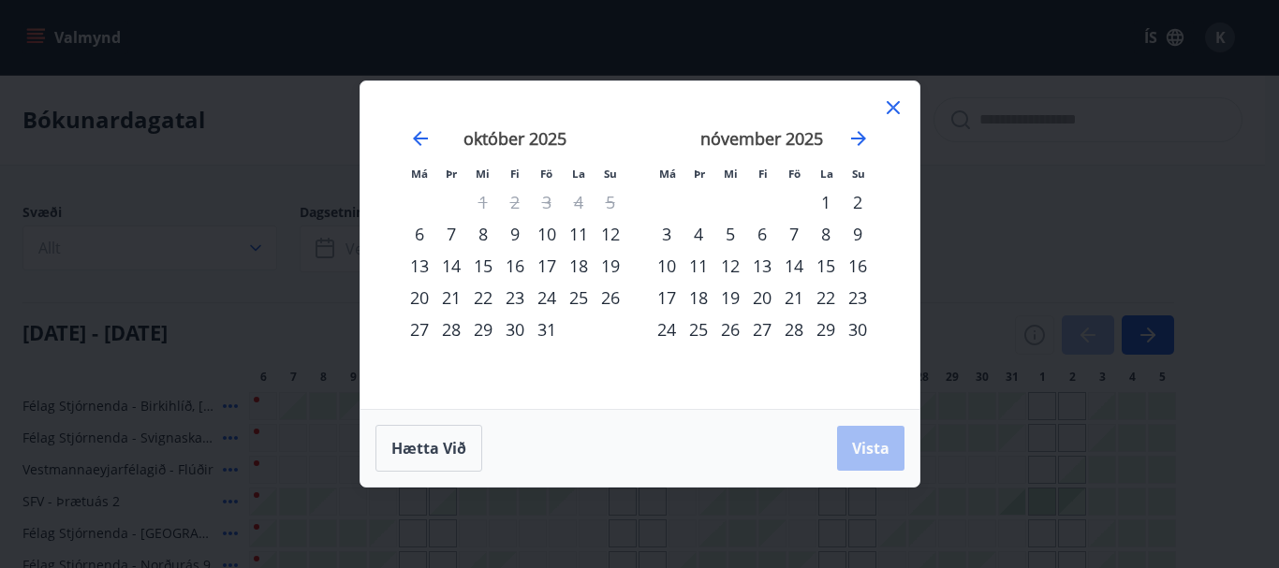 The width and height of the screenshot is (1279, 568). What do you see at coordinates (429, 448) in the screenshot?
I see `button: Hætta við` at bounding box center [429, 448].